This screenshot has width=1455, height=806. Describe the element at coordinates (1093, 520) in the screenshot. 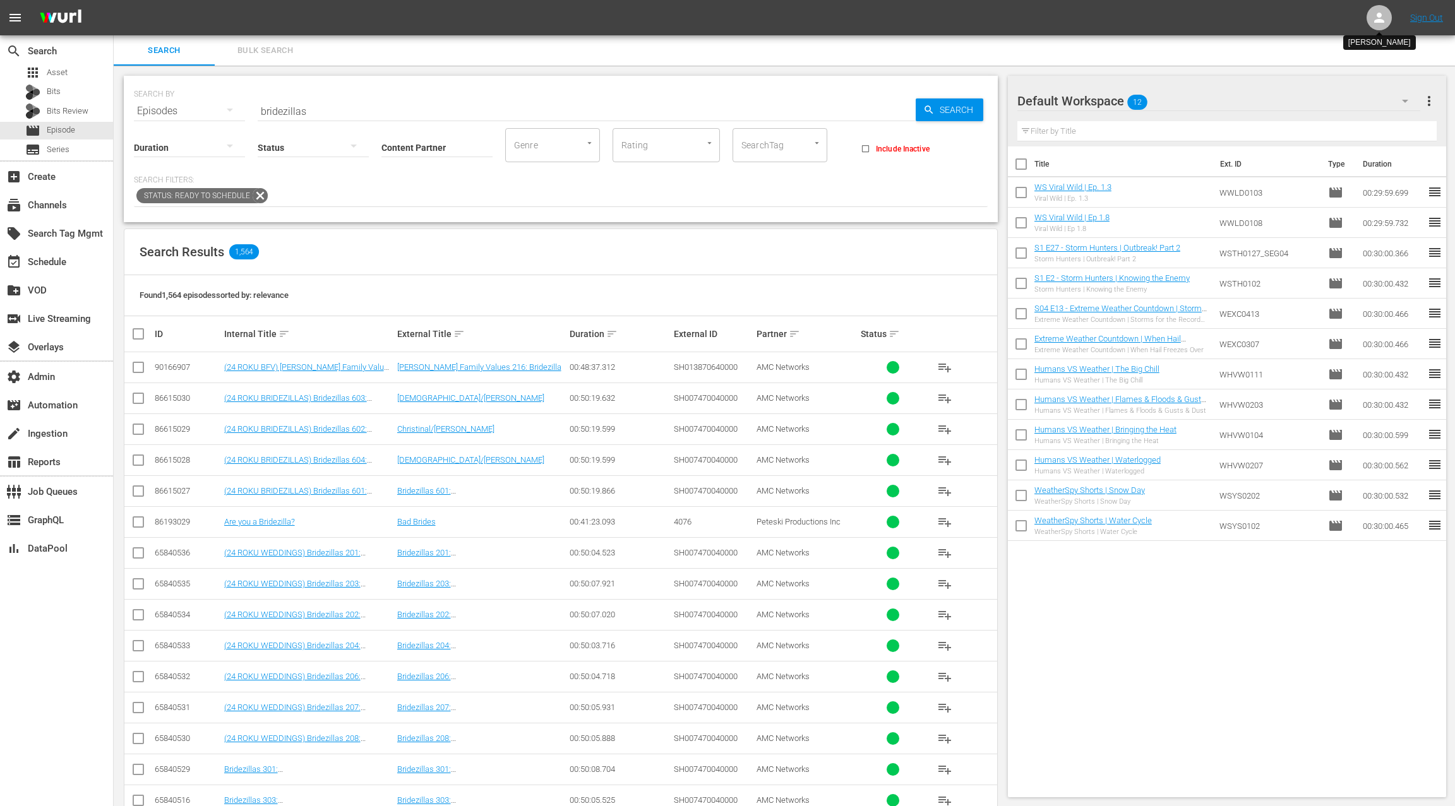

I see `a: WeatherSpy Shorts | Water Cycle` at that location.